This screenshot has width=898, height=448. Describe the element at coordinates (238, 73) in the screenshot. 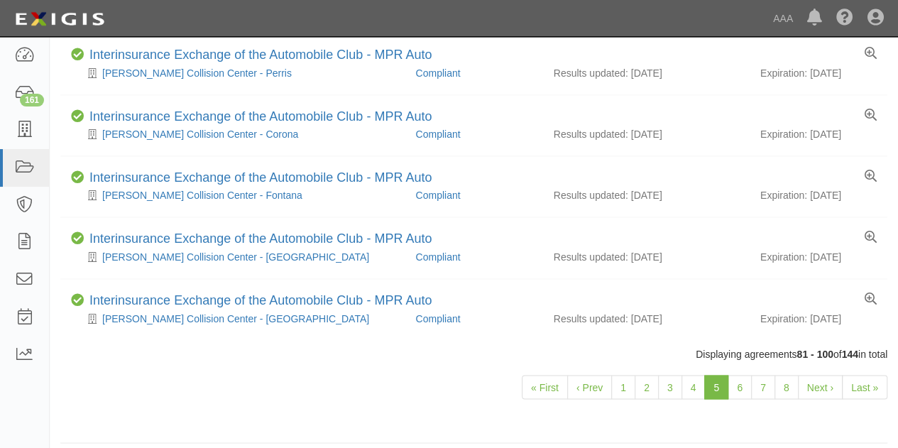

I see `div: Seidner's Collision Center - Perris` at that location.